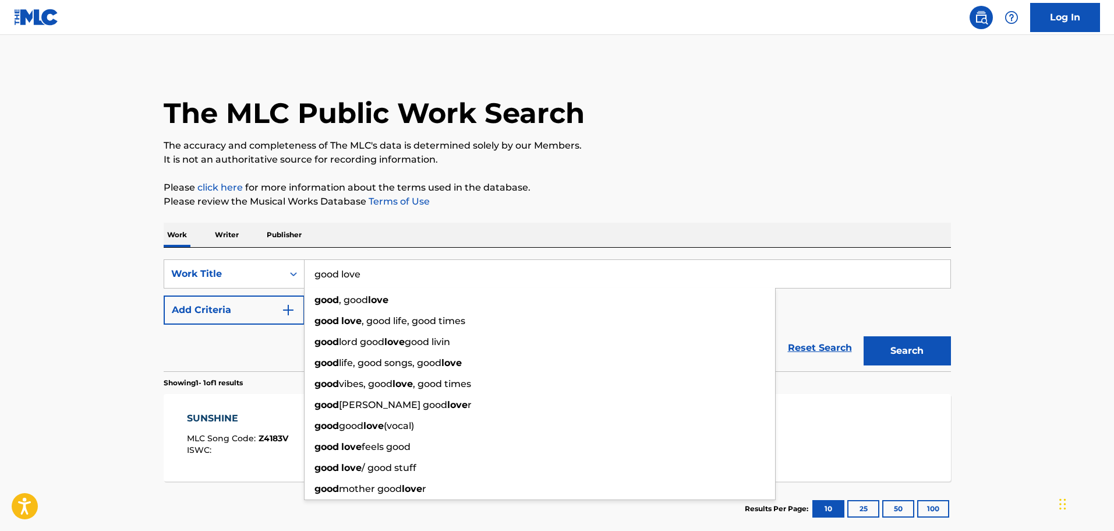 The width and height of the screenshot is (1114, 531). Describe the element at coordinates (981, 17) in the screenshot. I see `a: Public Search` at that location.